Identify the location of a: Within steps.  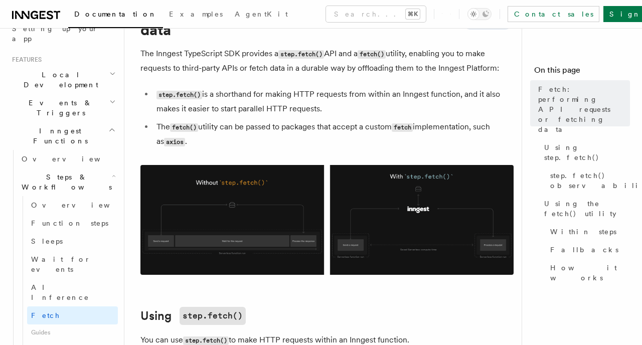
(588, 232).